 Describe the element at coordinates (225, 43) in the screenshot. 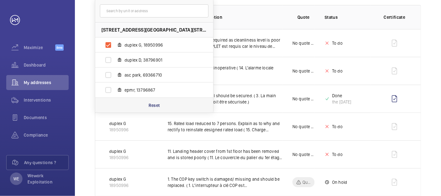

I see `p: 12. FULL cleandown is required as cleanliness level is poor ( 12. Un nettoyage COMPLET est requis...` at that location.